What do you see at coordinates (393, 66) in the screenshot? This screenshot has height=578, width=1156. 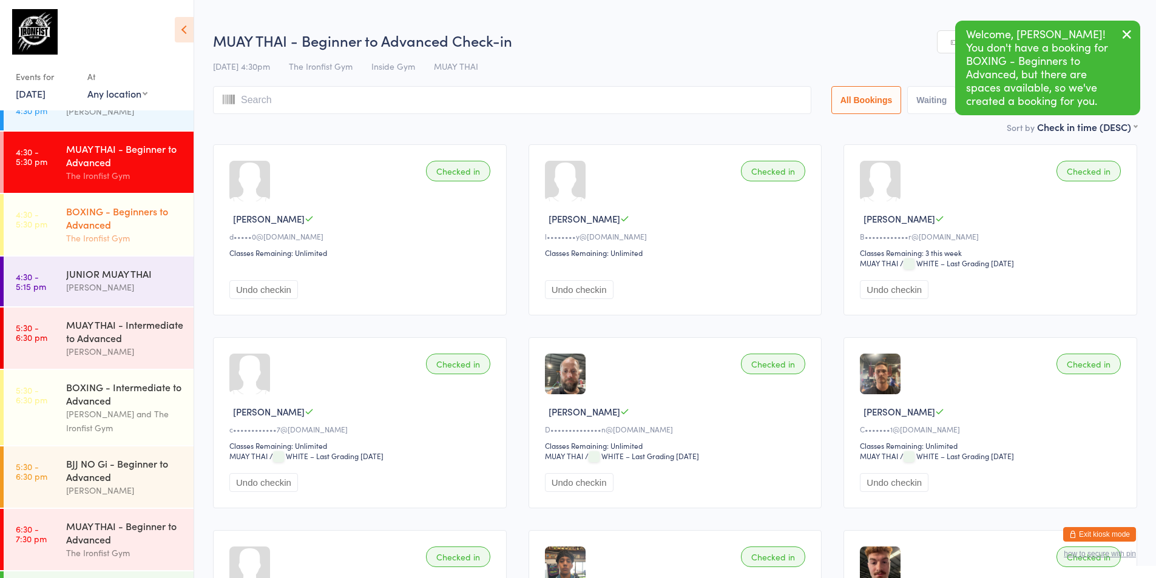 I see `span: Inside Gym` at bounding box center [393, 66].